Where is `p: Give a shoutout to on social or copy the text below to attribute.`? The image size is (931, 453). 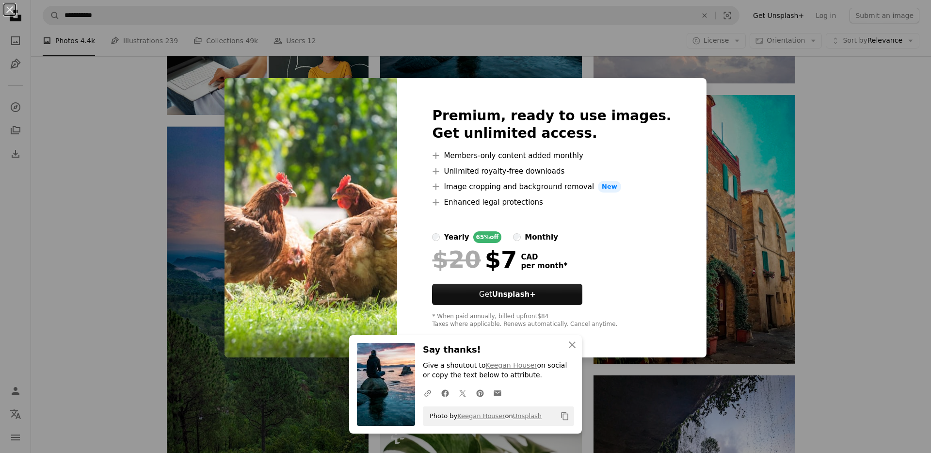
p: Give a shoutout to on social or copy the text below to attribute. is located at coordinates (498, 370).